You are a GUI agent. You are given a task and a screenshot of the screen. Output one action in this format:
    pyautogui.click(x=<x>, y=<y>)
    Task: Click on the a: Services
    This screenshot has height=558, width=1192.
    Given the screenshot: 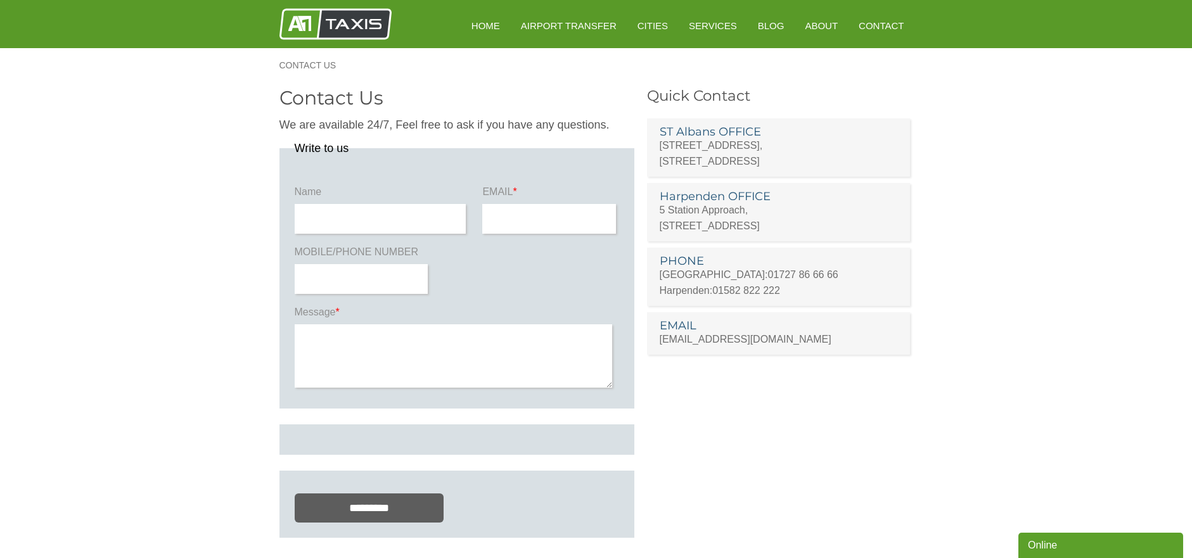 What is the action you would take?
    pyautogui.click(x=713, y=25)
    